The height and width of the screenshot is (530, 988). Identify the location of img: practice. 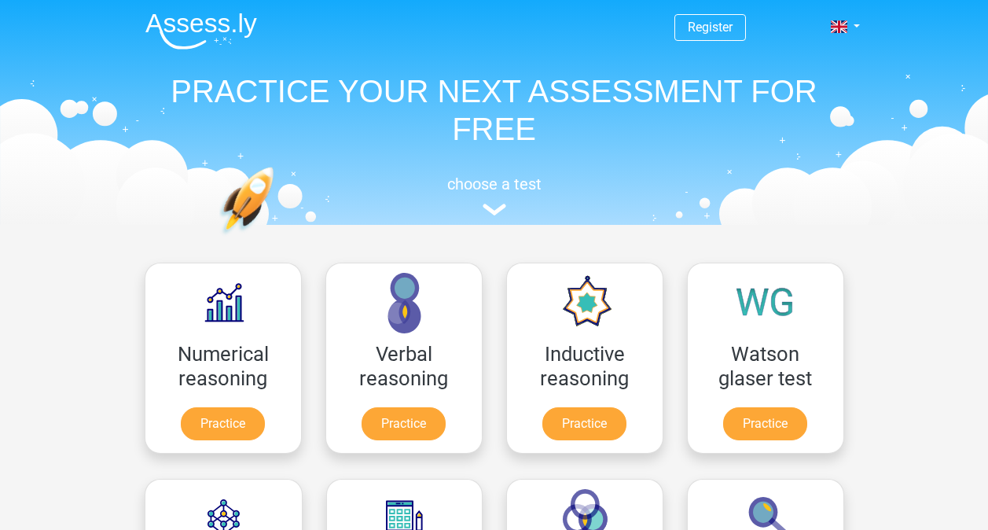
(277, 237).